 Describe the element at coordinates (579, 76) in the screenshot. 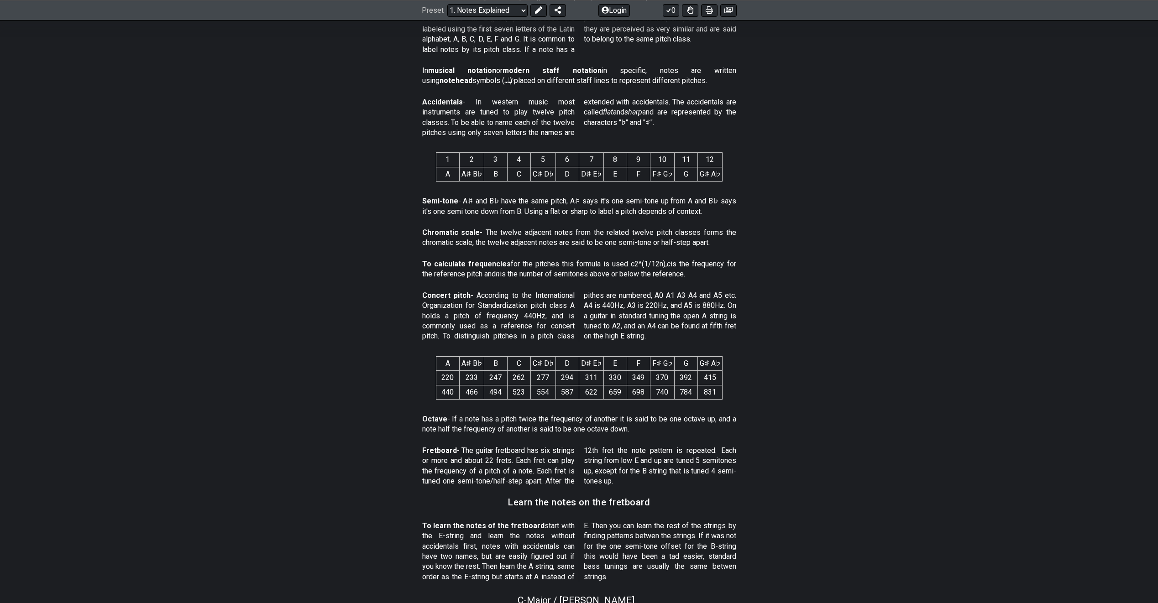

I see `p: In or in specific, notes are written using symbols (𝅝 𝅗𝅥 𝅘𝅥 𝅘𝅥𝅮) placed on different staff lines to r...` at that location.